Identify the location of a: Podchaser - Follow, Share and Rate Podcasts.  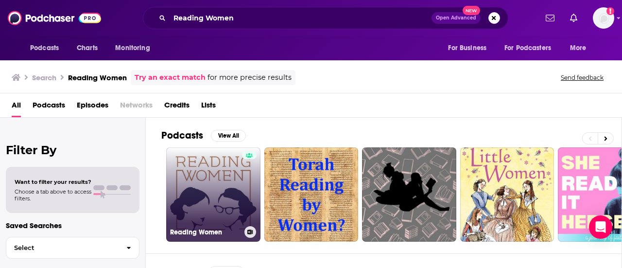
(54, 18).